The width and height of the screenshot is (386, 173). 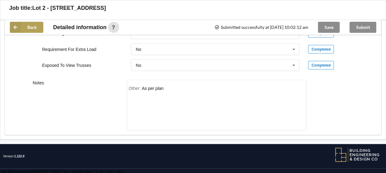 What do you see at coordinates (135, 88) in the screenshot?
I see `span: Other:` at bounding box center [135, 88].